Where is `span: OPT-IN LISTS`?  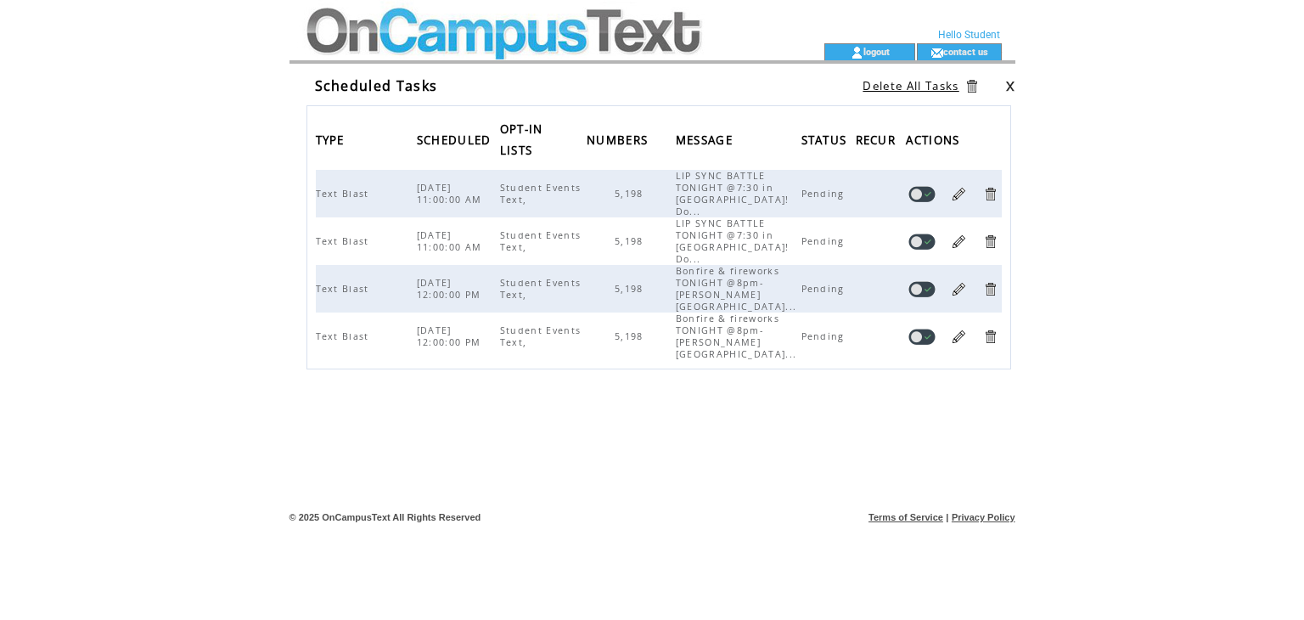
span: OPT-IN LISTS is located at coordinates (521, 142).